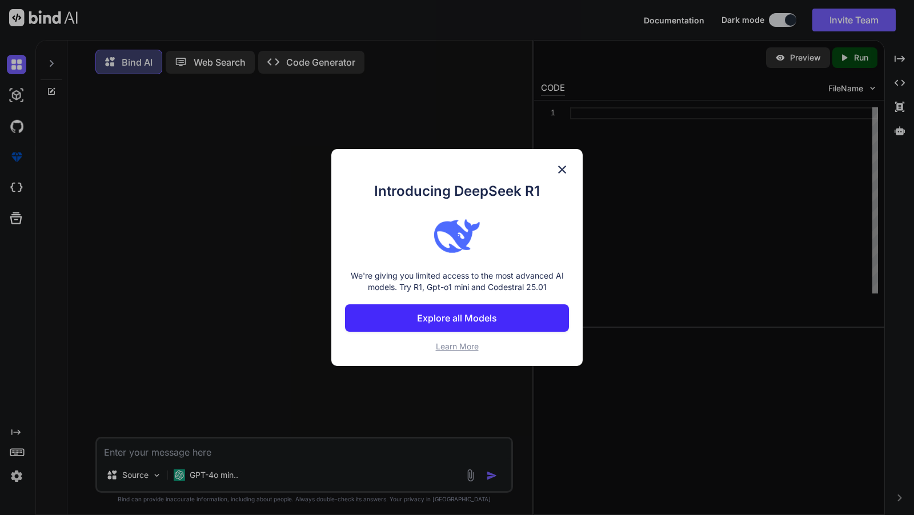 The image size is (914, 515). I want to click on img: bind logo, so click(457, 236).